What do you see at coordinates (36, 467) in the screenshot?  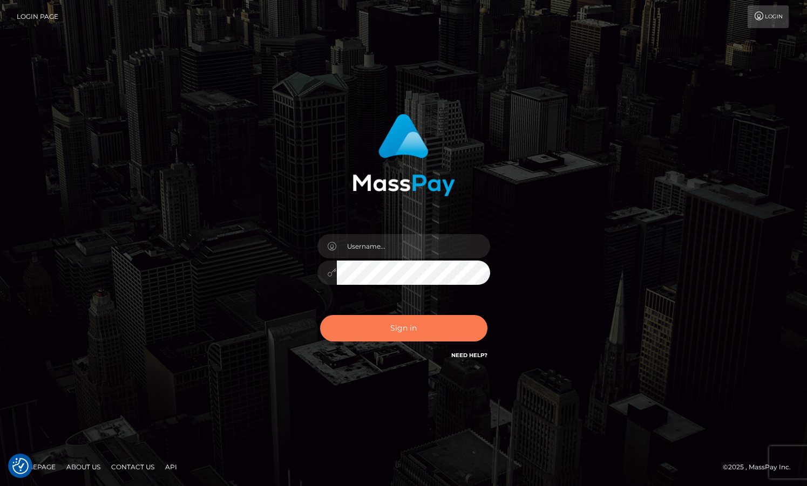 I see `a: Homepage` at bounding box center [36, 467].